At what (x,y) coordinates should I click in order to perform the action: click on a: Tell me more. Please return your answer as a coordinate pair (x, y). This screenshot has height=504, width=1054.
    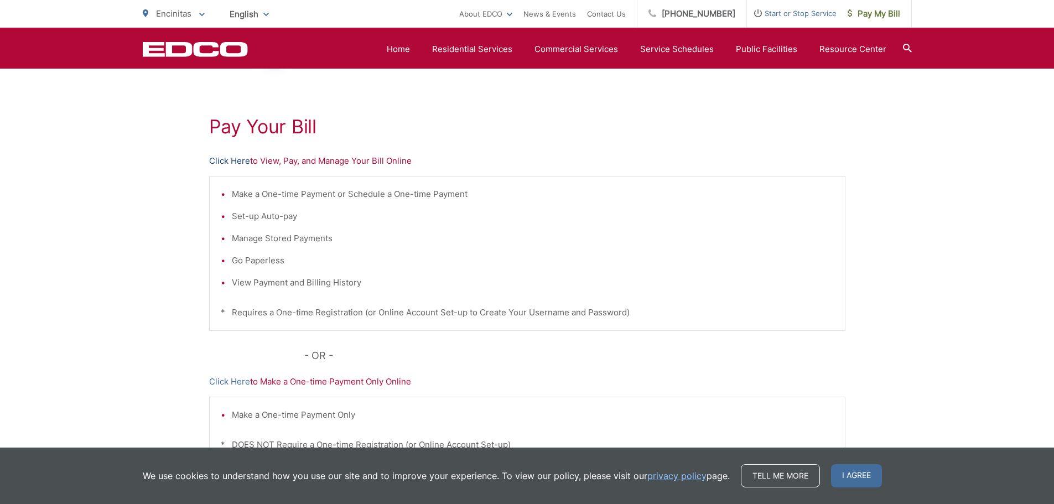
    Looking at the image, I should click on (780, 476).